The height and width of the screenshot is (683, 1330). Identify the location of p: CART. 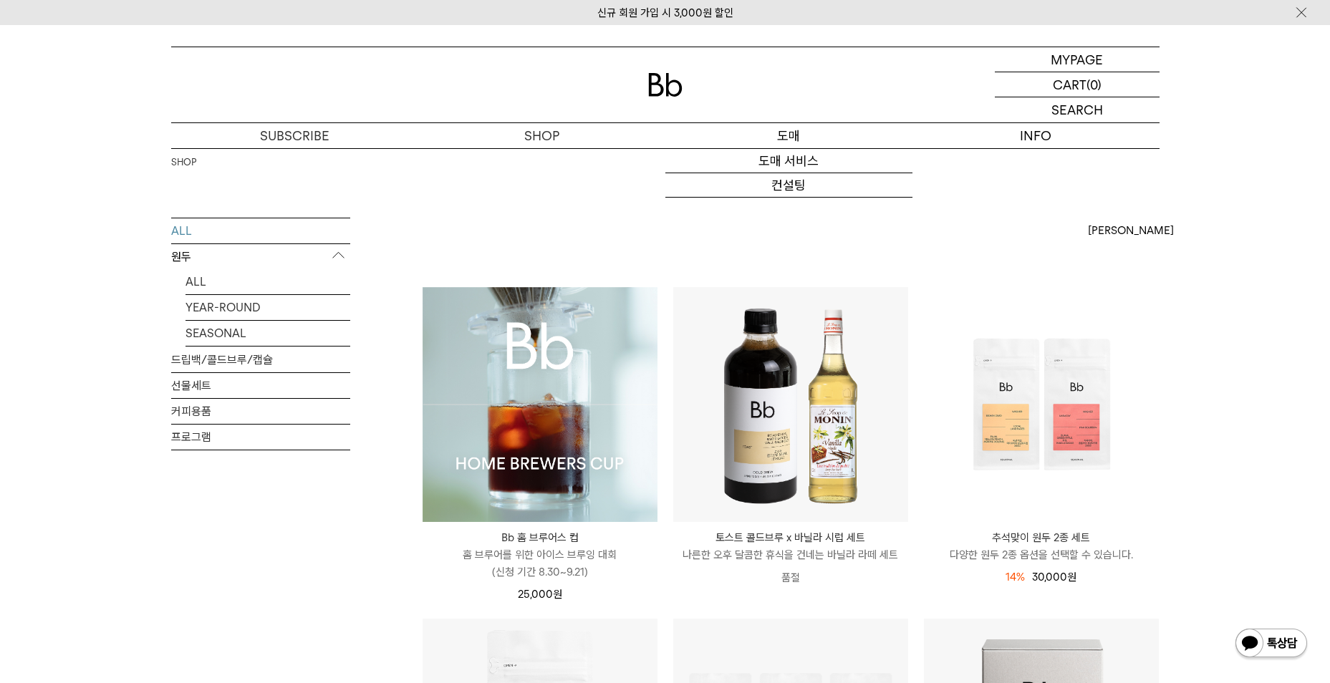
(1069, 84).